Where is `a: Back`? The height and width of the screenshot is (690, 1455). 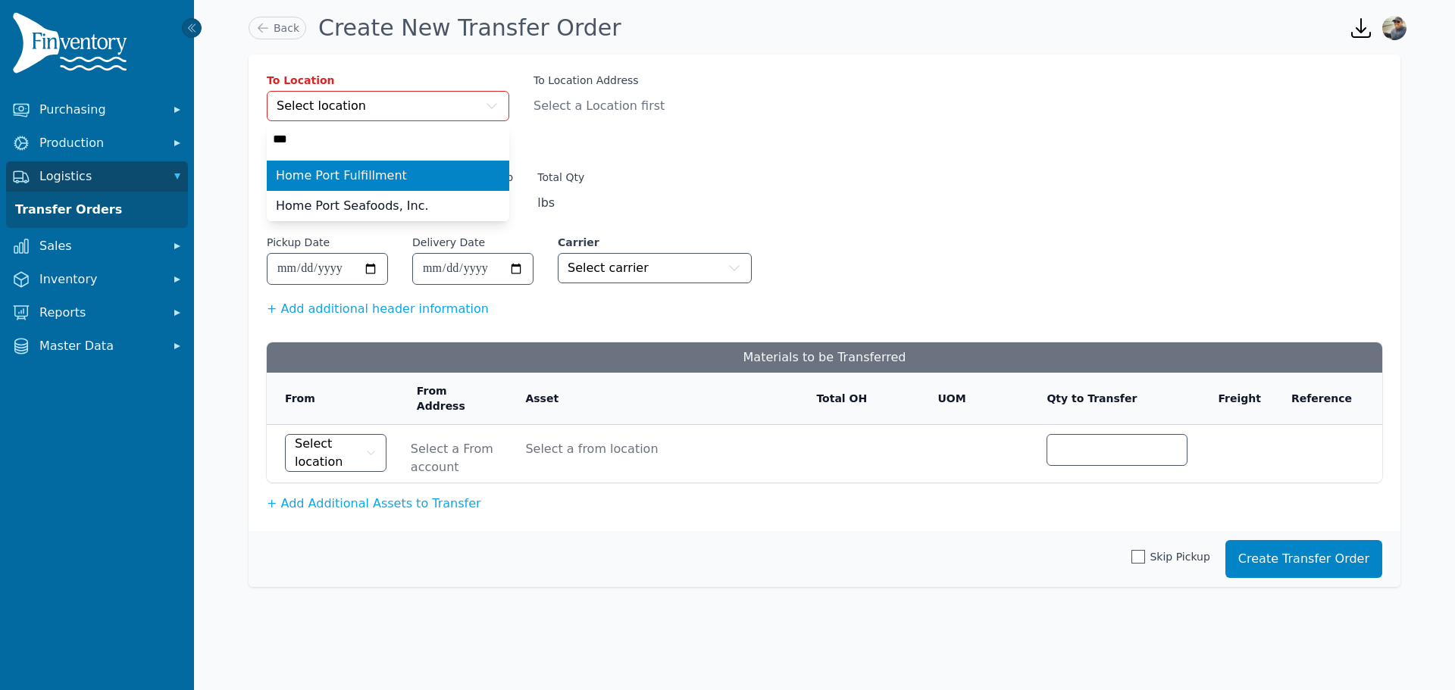
a: Back is located at coordinates (277, 28).